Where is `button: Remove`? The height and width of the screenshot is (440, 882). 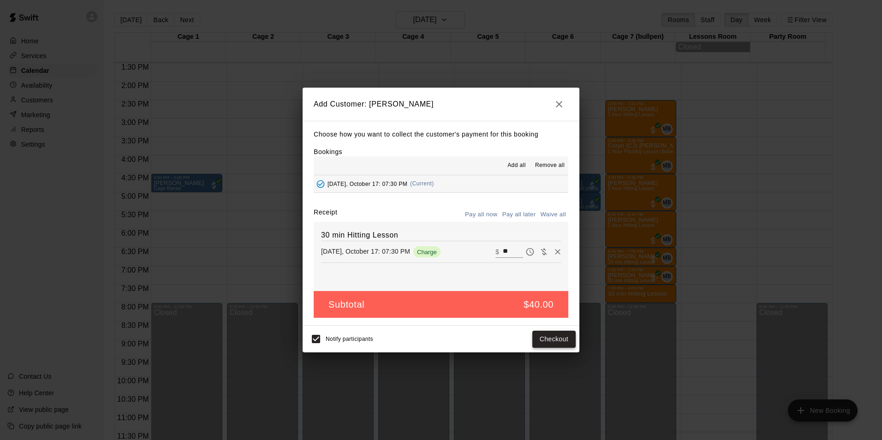
button: Remove is located at coordinates (558, 252).